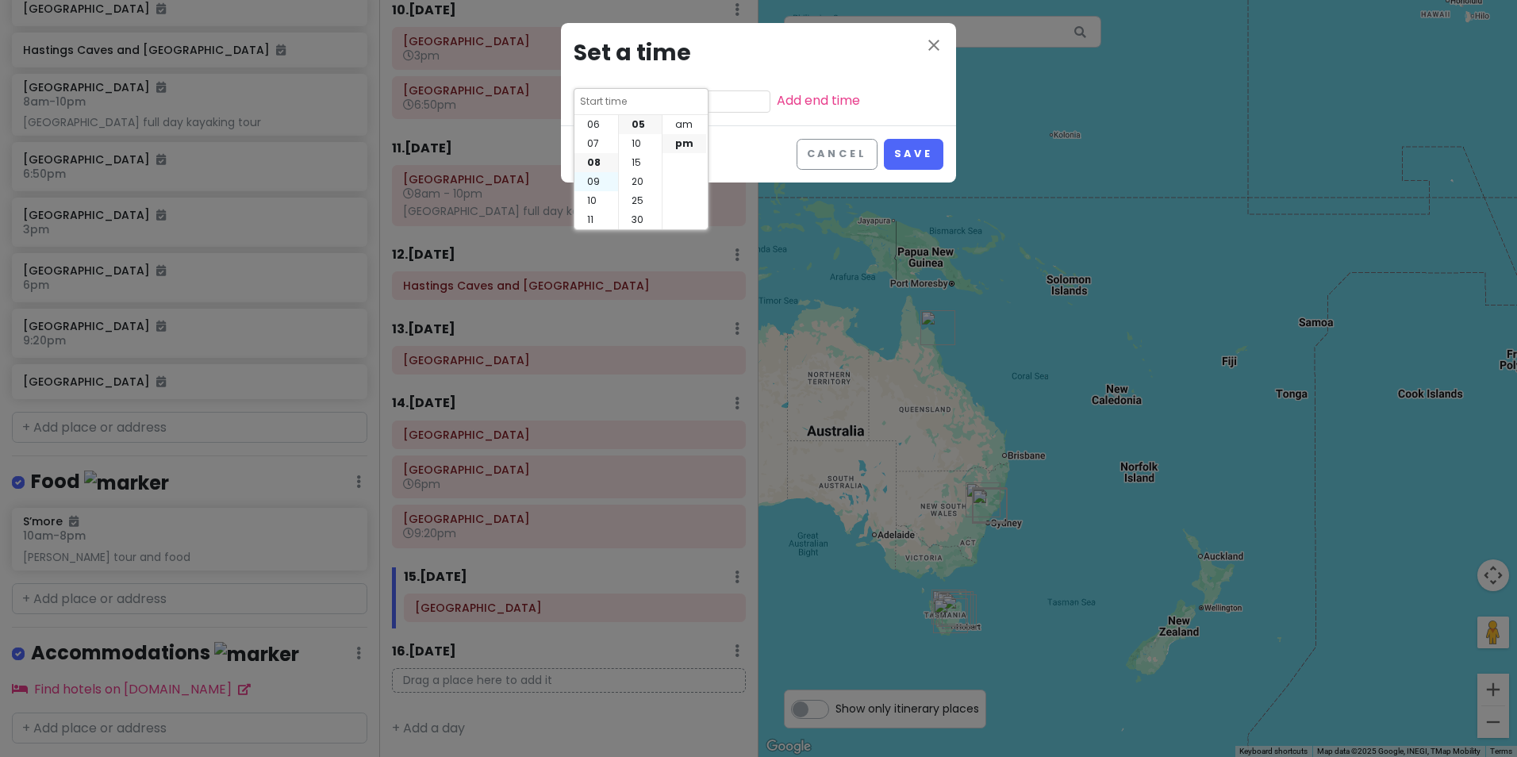 Image resolution: width=1517 pixels, height=757 pixels. Describe the element at coordinates (759, 53) in the screenshot. I see `h3: Set a time` at that location.